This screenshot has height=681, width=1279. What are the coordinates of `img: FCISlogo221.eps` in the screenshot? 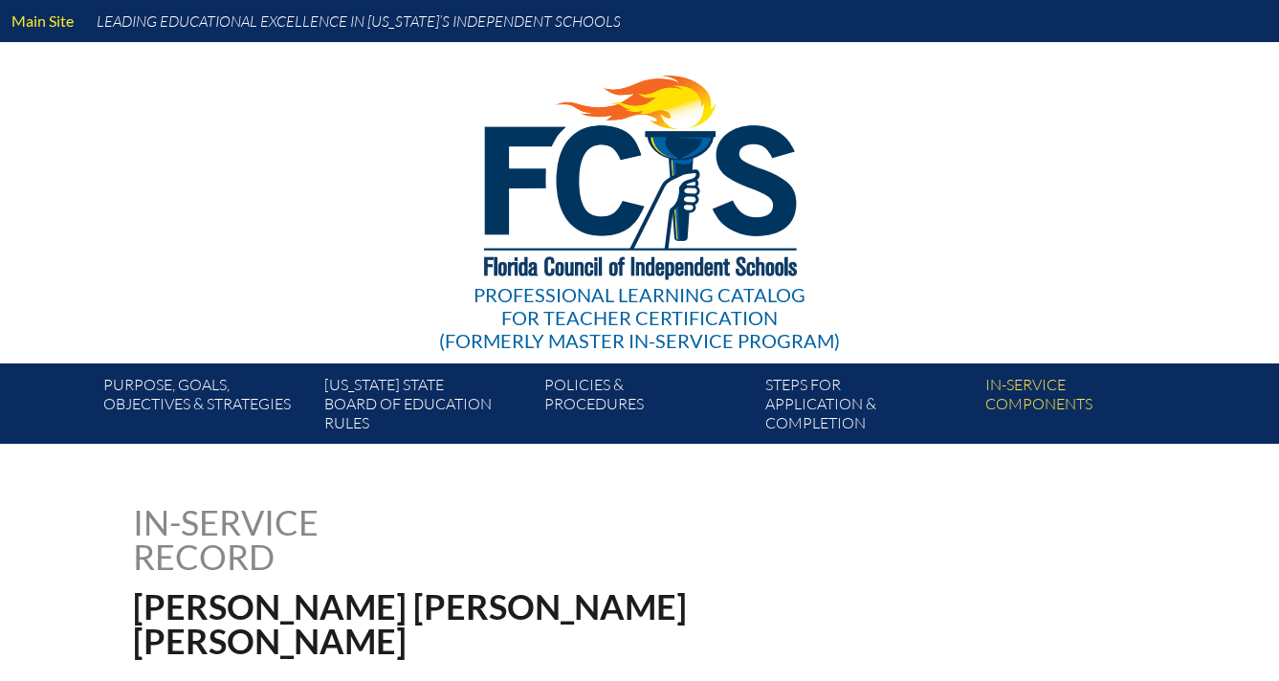 It's located at (639, 172).